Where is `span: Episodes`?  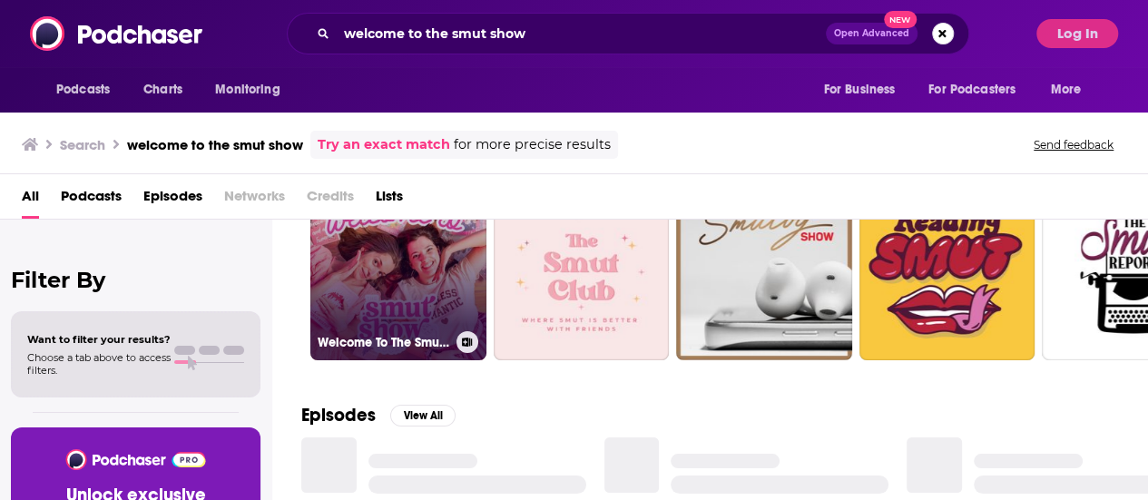 span: Episodes is located at coordinates (172, 200).